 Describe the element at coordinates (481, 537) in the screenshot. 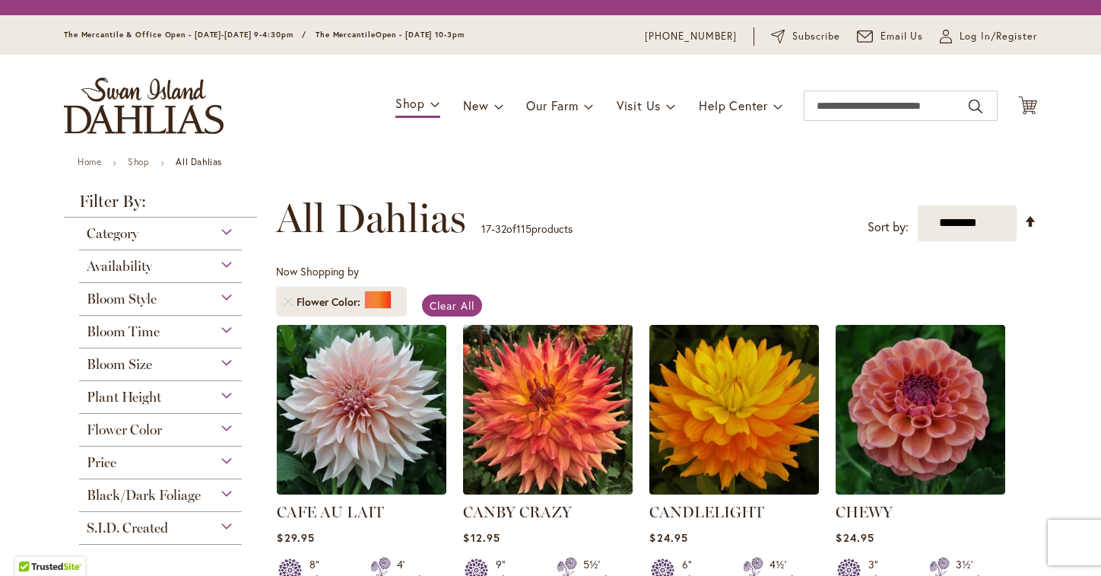

I see `span: $12.95` at that location.